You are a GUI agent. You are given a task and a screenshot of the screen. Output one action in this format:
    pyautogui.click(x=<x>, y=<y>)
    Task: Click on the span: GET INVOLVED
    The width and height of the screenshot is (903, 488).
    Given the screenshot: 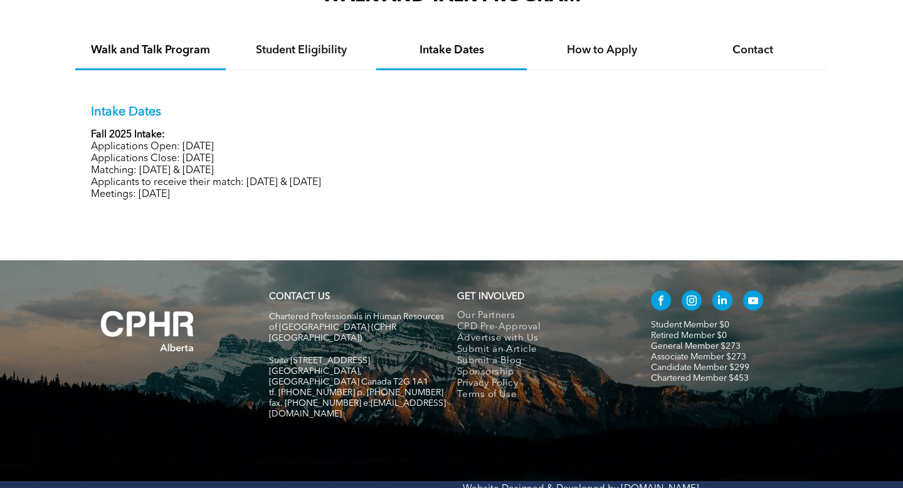 What is the action you would take?
    pyautogui.click(x=490, y=297)
    